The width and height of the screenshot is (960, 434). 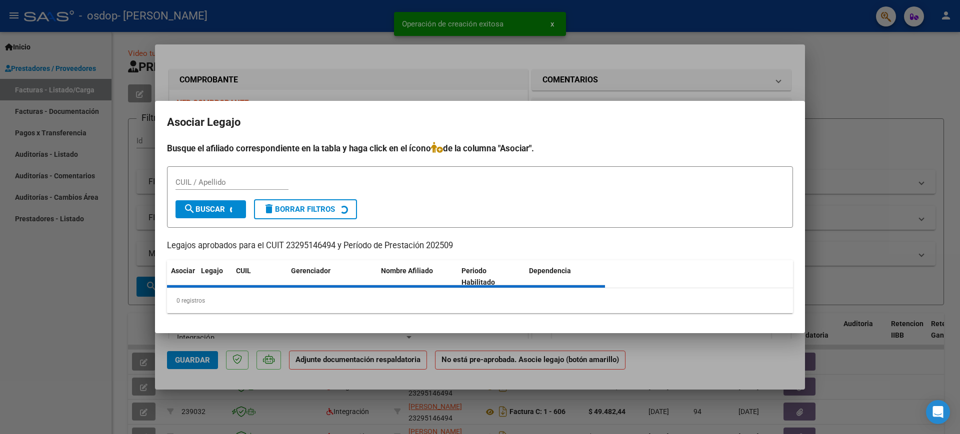 I want to click on datatable-header-cell: Legajo, so click(x=214, y=277).